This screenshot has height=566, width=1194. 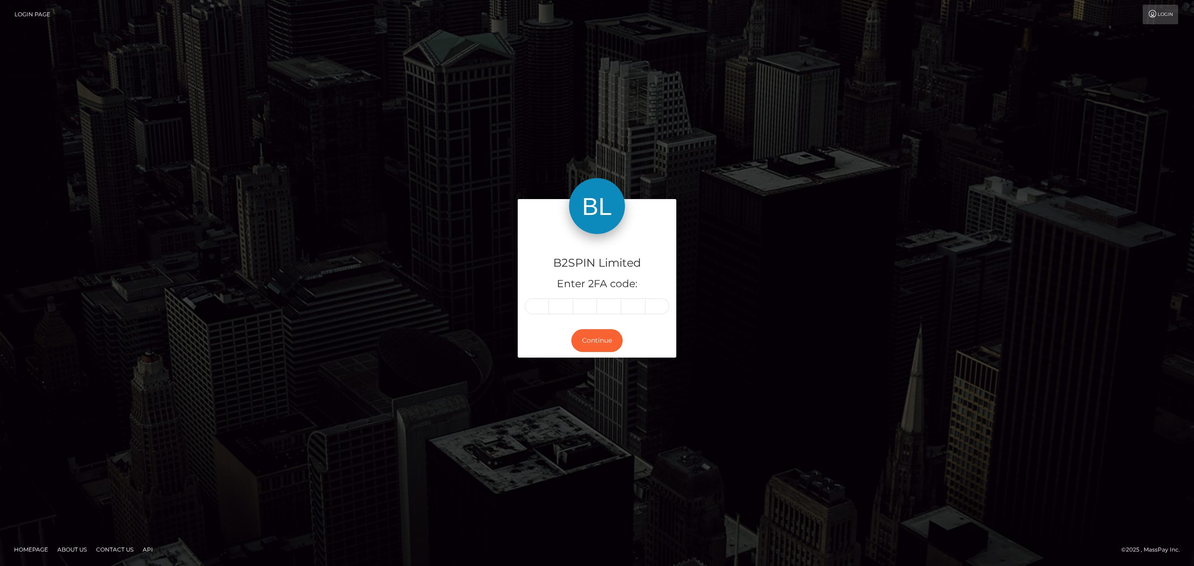 I want to click on h5: Enter 2FA code:, so click(x=597, y=284).